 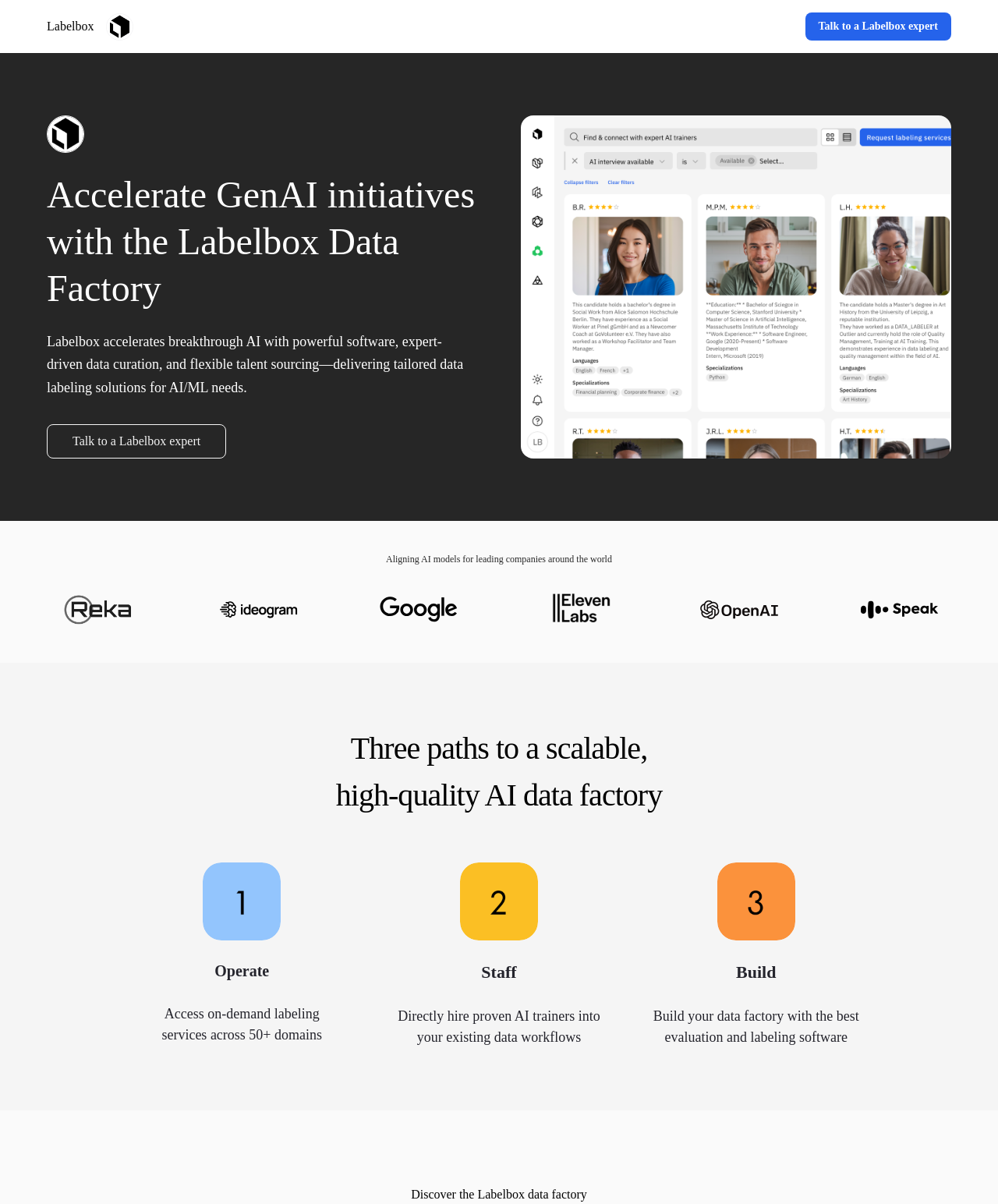 I want to click on span: Staff, so click(x=499, y=971).